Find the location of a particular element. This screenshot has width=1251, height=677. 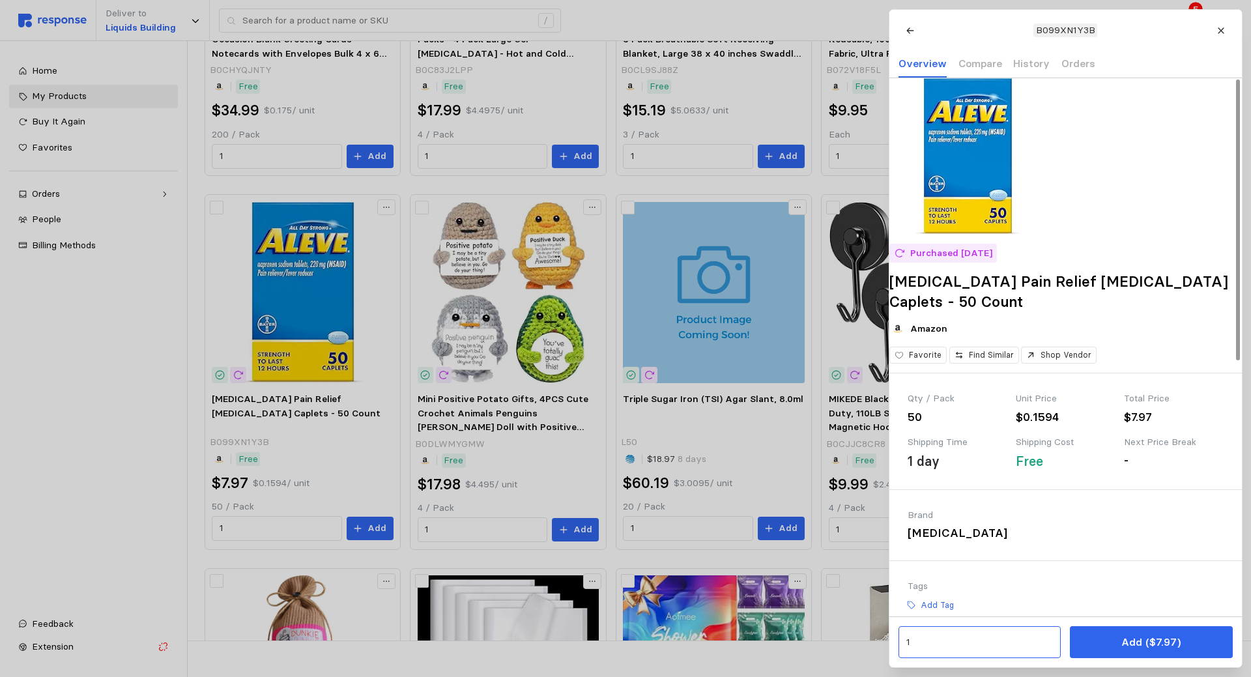

div: Tags is located at coordinates (1065, 586).